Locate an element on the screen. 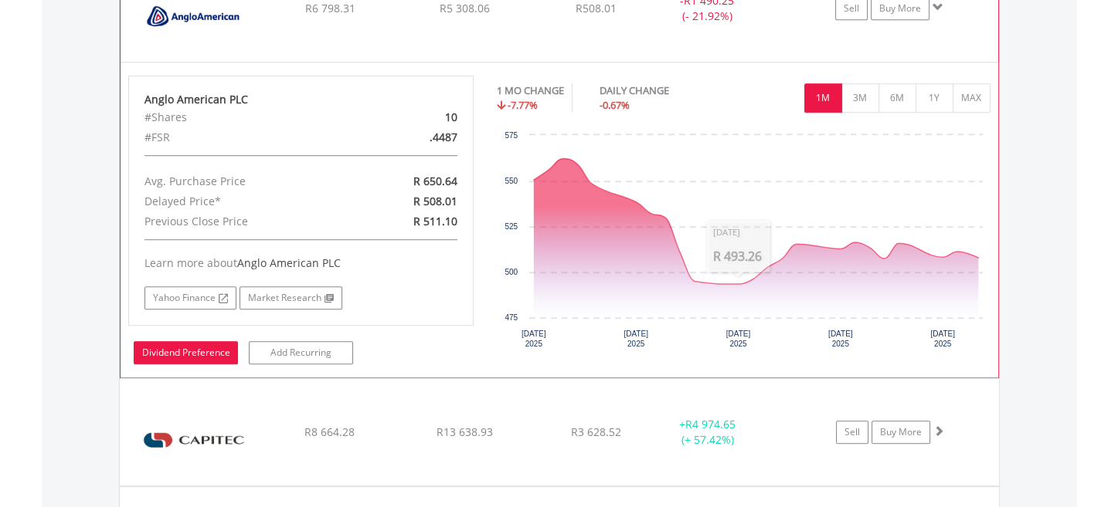 This screenshot has width=1118, height=507. div: Chart. Highcharts interactive chart. is located at coordinates (743, 243).